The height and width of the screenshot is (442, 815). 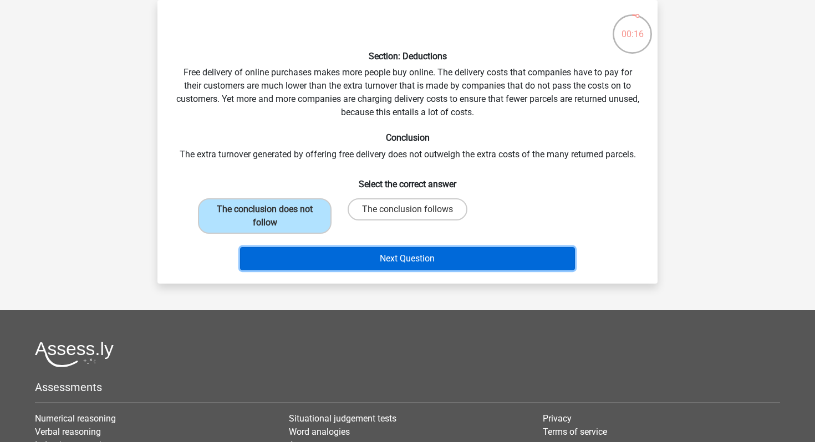 I want to click on div: 00:16, so click(x=632, y=27).